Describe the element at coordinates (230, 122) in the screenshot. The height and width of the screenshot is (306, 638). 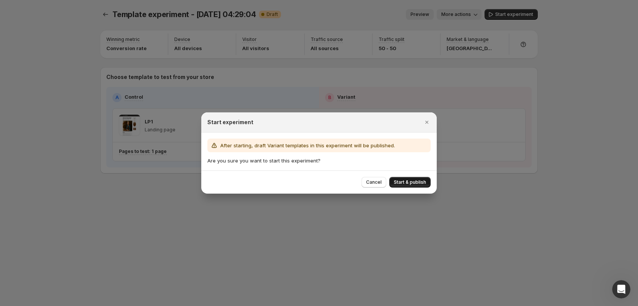
I see `h2: Start experiment` at that location.